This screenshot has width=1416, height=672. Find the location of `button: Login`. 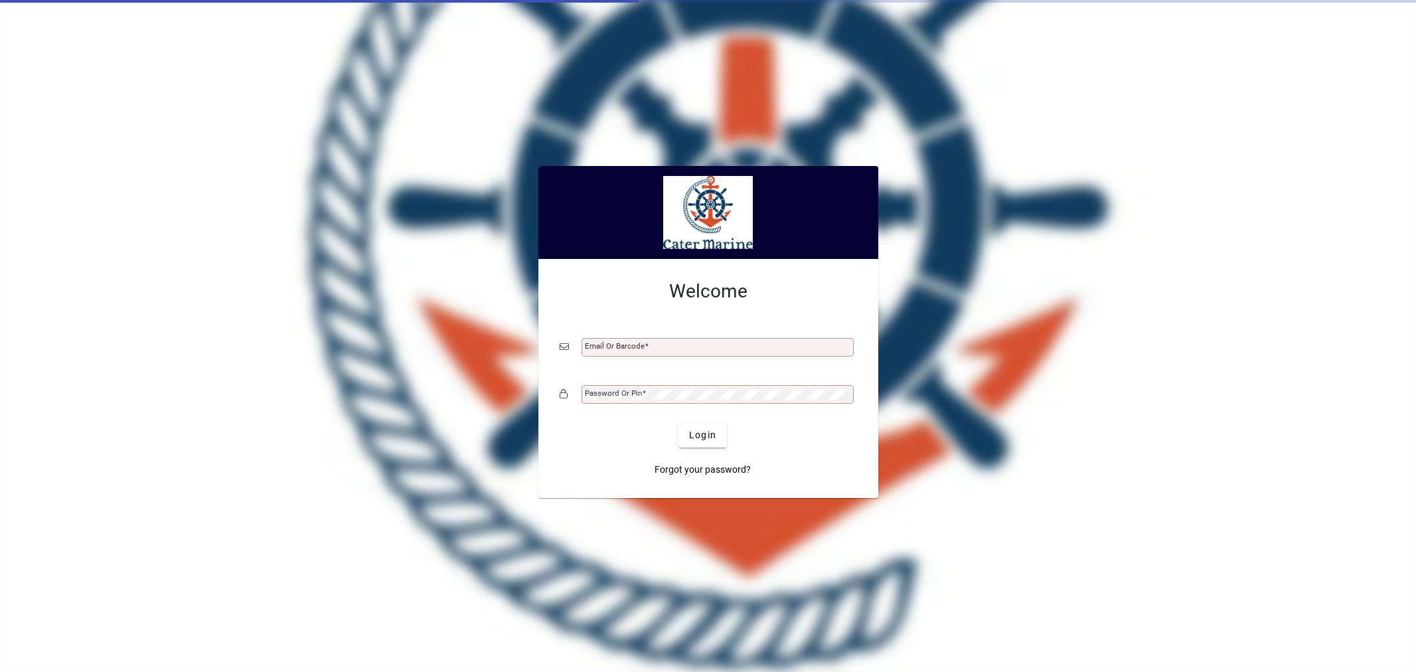

button: Login is located at coordinates (702, 435).